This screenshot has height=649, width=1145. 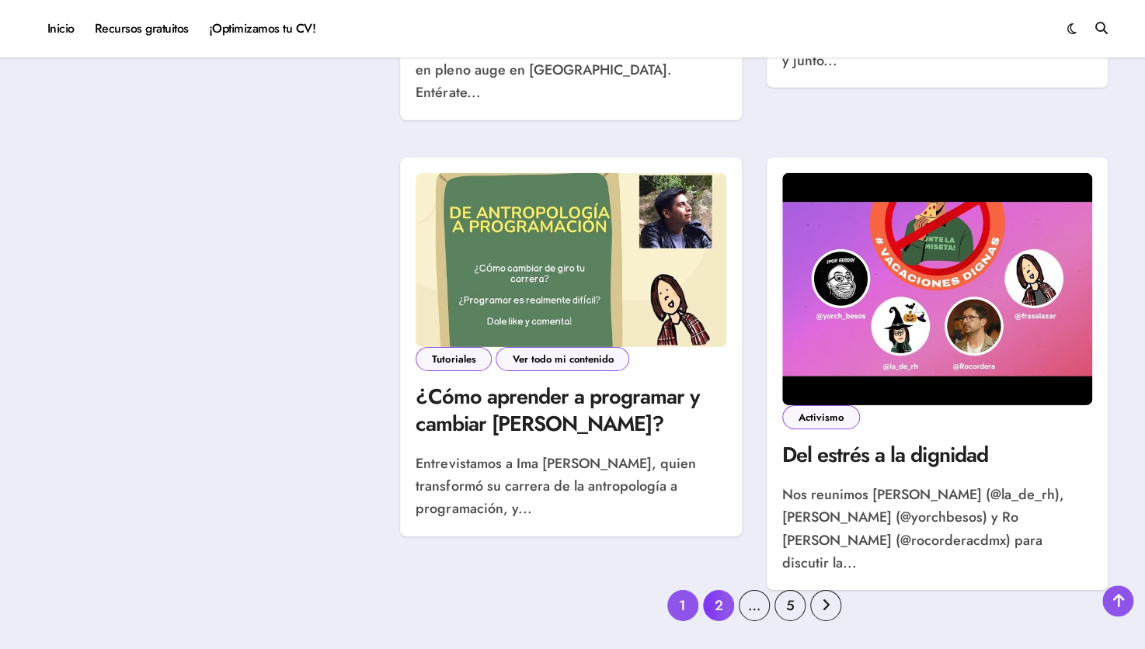 I want to click on a: Inicio, so click(x=61, y=29).